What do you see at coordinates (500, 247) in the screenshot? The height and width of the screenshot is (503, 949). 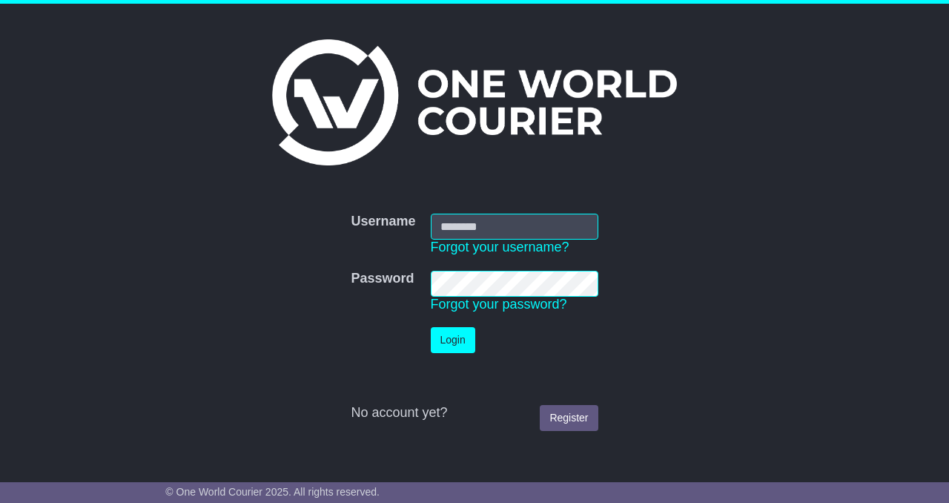 I see `a: Forgot your username?` at bounding box center [500, 247].